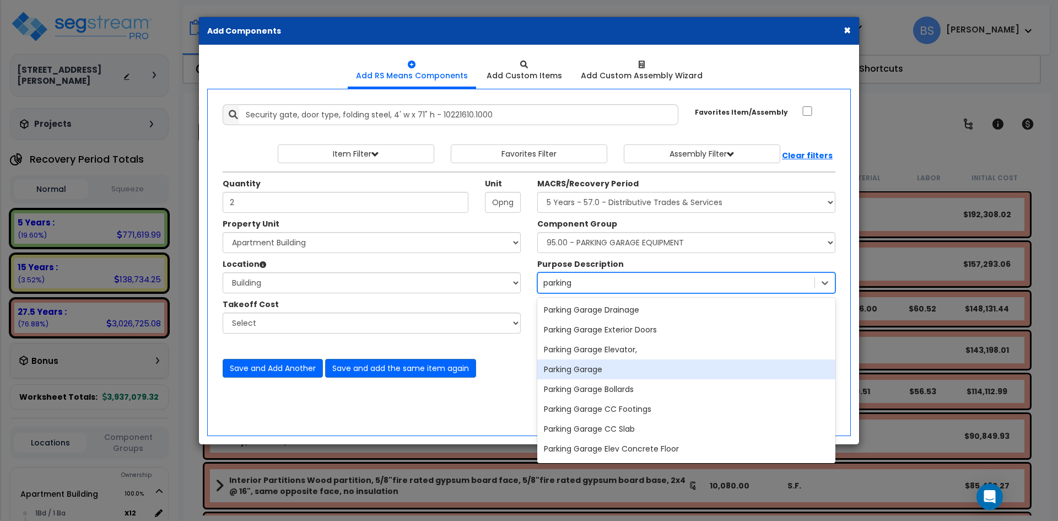 The height and width of the screenshot is (521, 1058). I want to click on div: Parking Garage Elev Concrete Floor, so click(686, 449).